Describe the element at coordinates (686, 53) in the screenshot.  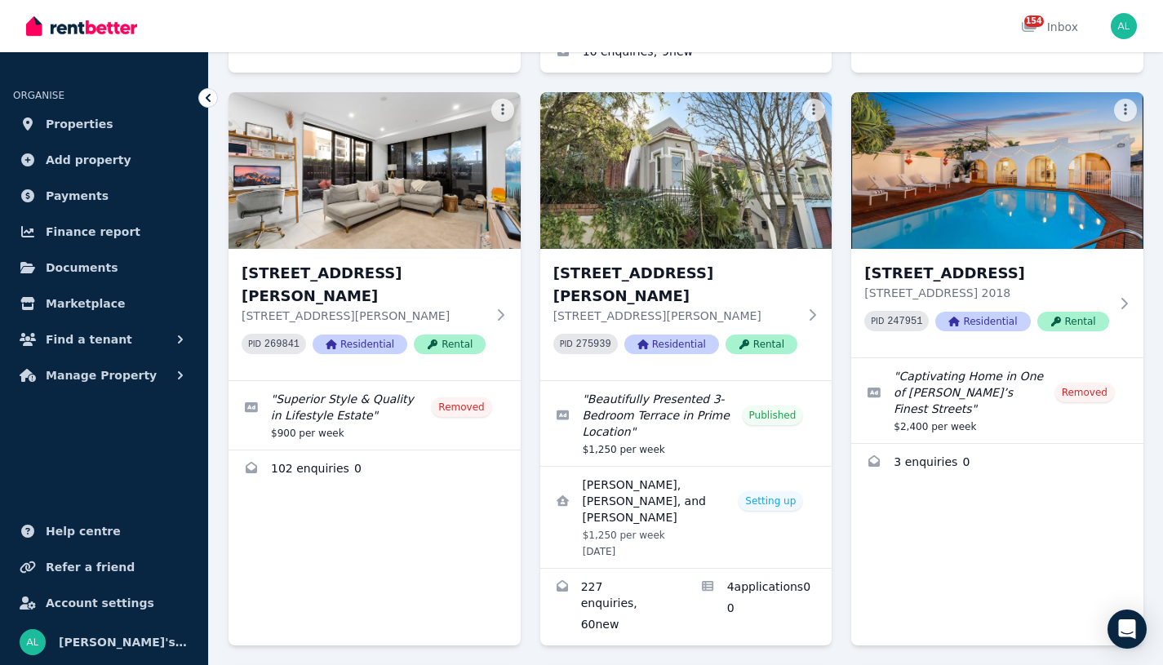
I see `a: Enquiries for 9A Wilson St, Maroubra` at that location.